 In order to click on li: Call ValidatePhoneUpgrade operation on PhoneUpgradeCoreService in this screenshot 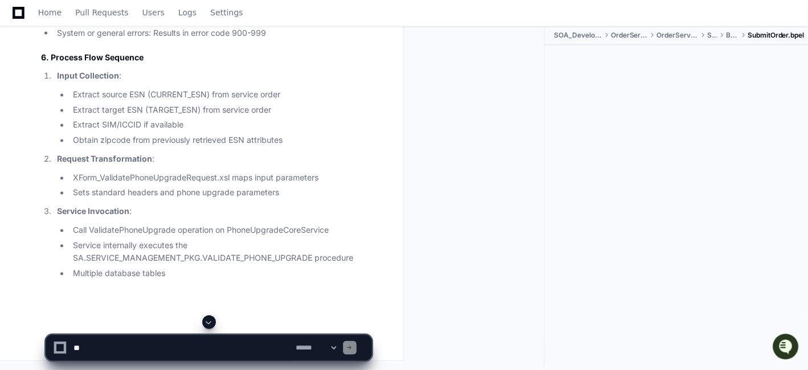, I will do `click(221, 231)`.